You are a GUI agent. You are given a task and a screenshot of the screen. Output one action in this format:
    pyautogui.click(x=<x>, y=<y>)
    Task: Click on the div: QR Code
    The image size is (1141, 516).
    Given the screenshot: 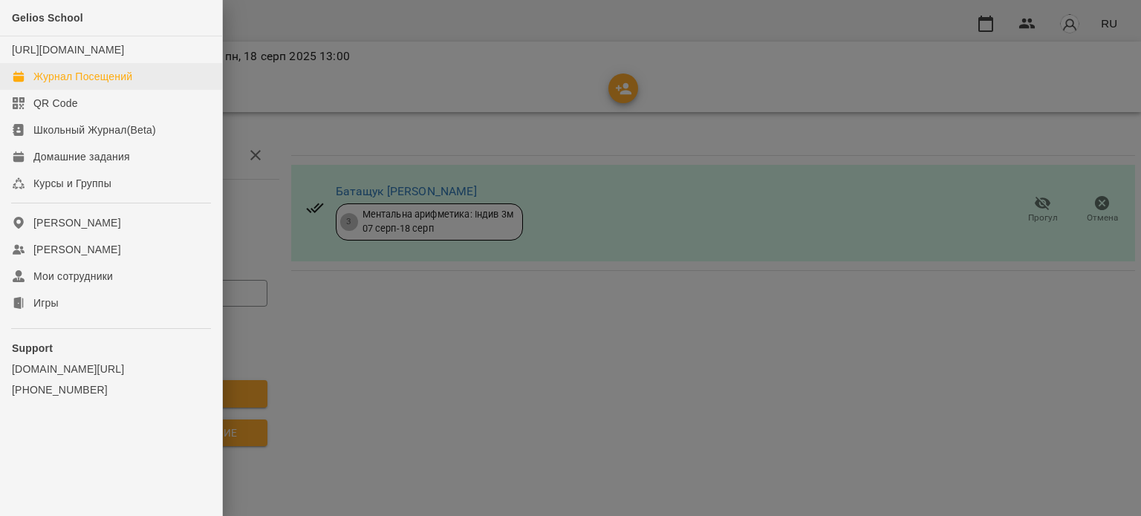 What is the action you would take?
    pyautogui.click(x=56, y=103)
    